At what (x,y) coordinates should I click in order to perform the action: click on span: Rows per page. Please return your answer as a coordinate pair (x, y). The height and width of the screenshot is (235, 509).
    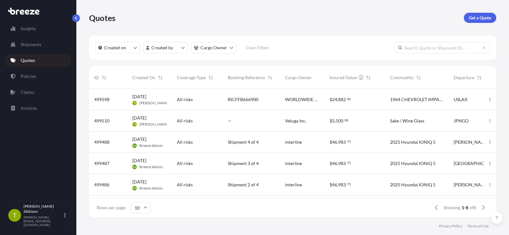
    Looking at the image, I should click on (111, 208).